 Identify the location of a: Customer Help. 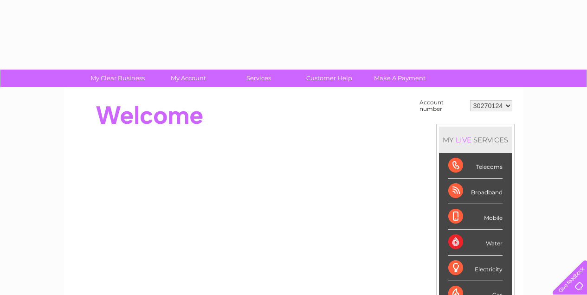
(329, 78).